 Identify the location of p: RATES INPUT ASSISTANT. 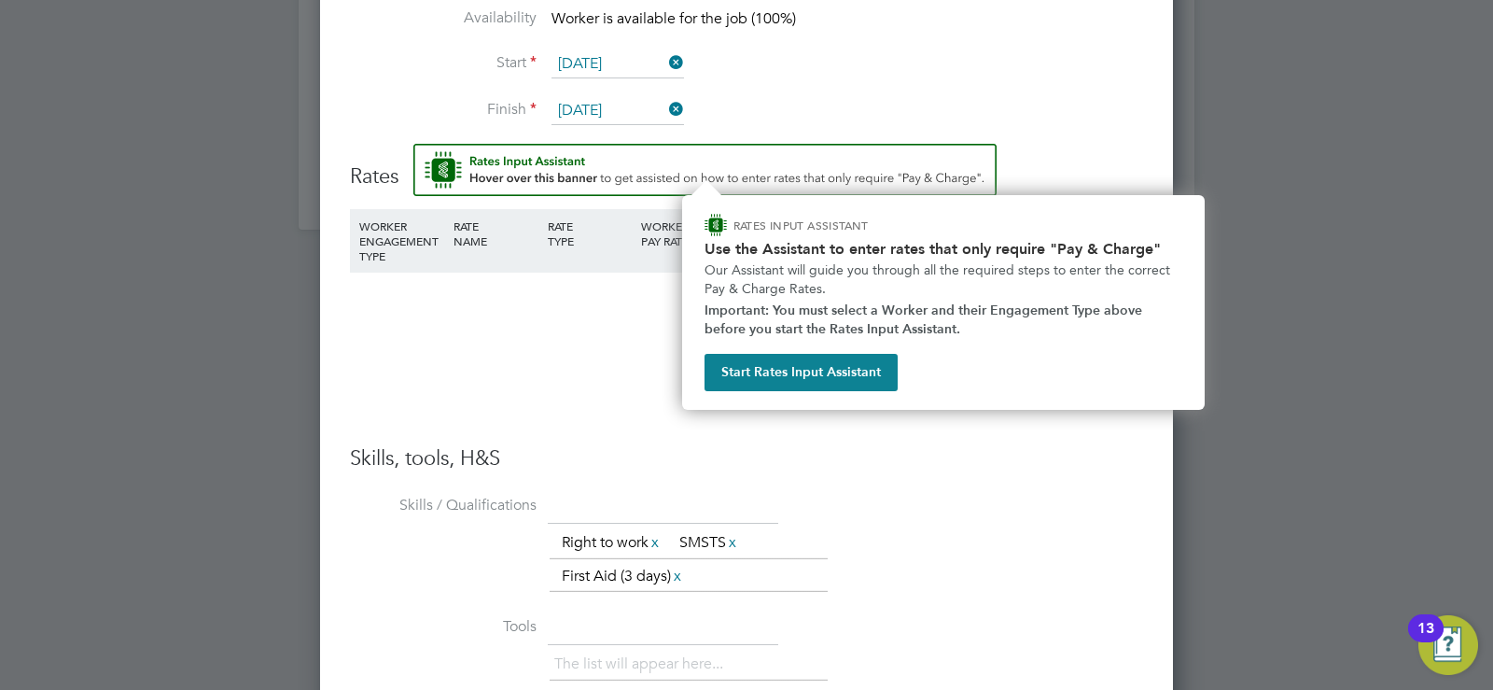
(850, 225).